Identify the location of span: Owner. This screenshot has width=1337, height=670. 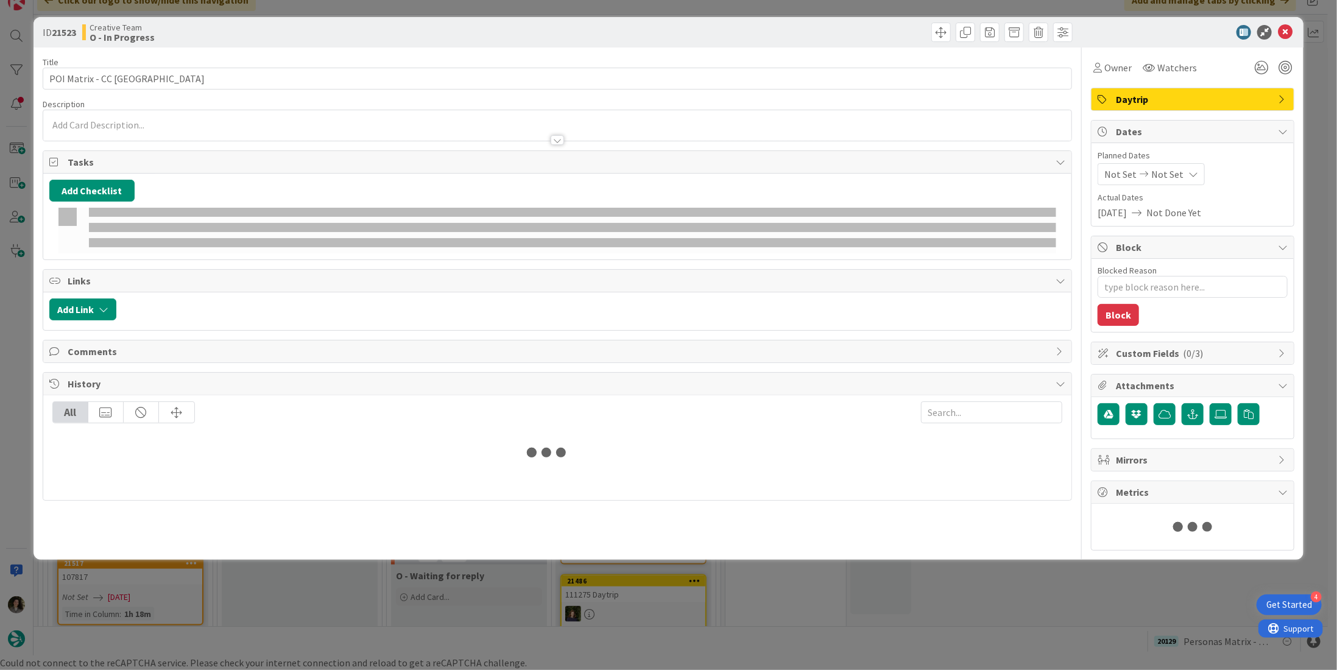
(1118, 68).